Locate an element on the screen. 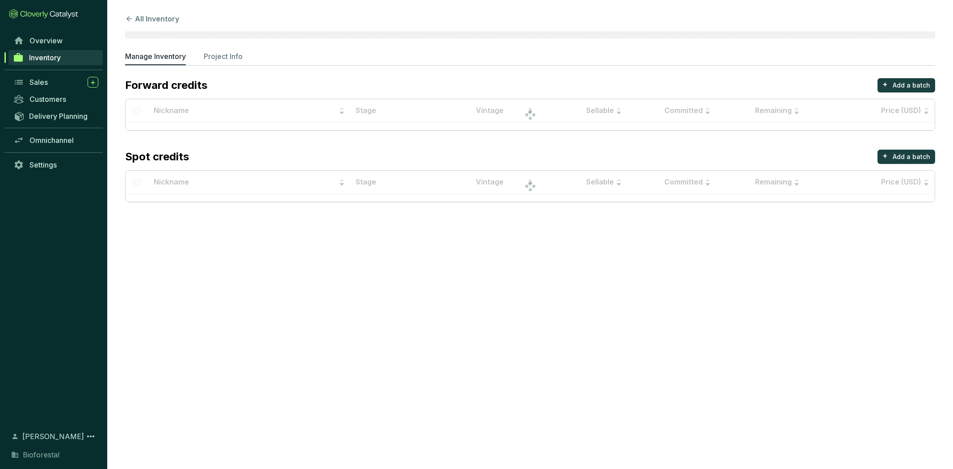 This screenshot has height=469, width=953. a: Delivery Planning is located at coordinates (56, 116).